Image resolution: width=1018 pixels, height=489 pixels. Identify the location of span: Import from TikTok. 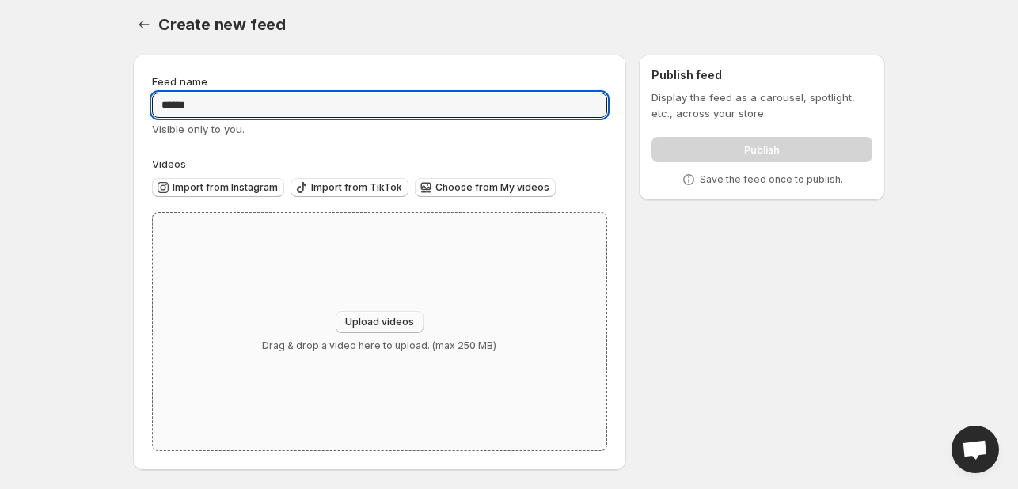
(356, 188).